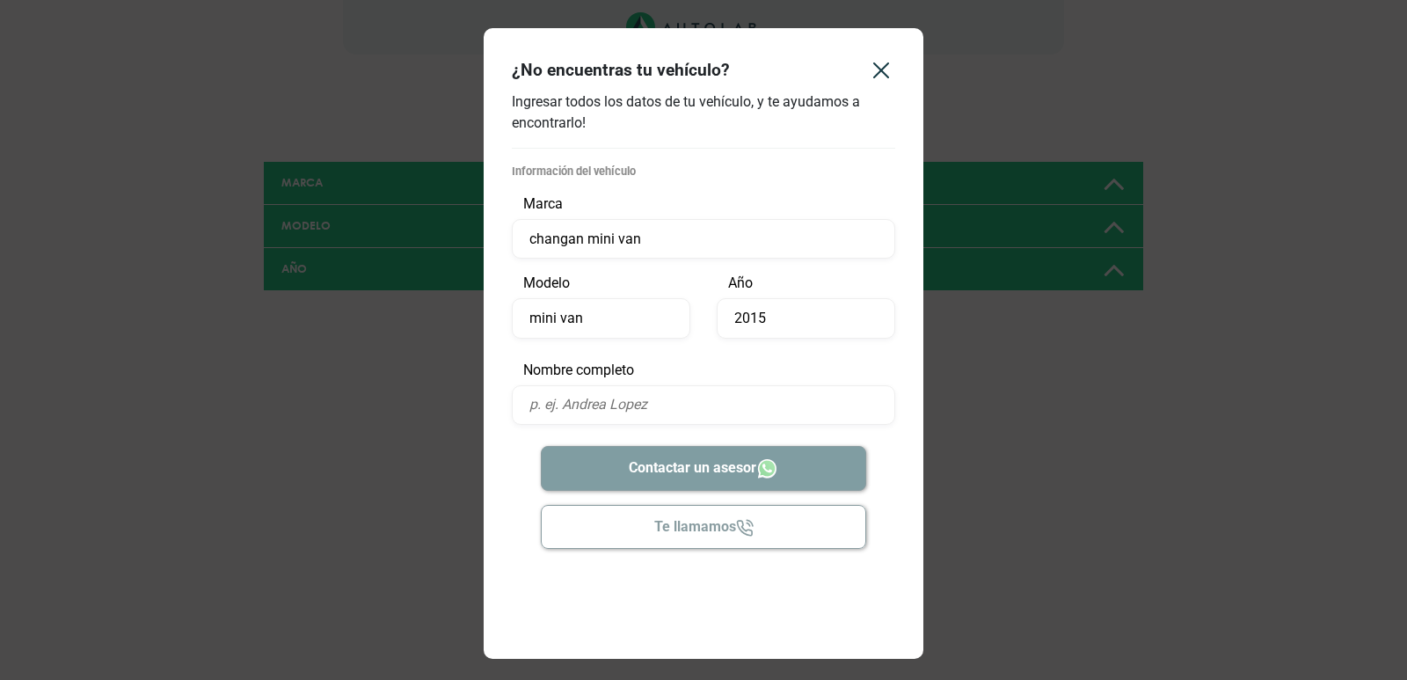 The height and width of the screenshot is (680, 1407). I want to click on input: p. ej. Andrea Lopez, so click(703, 404).